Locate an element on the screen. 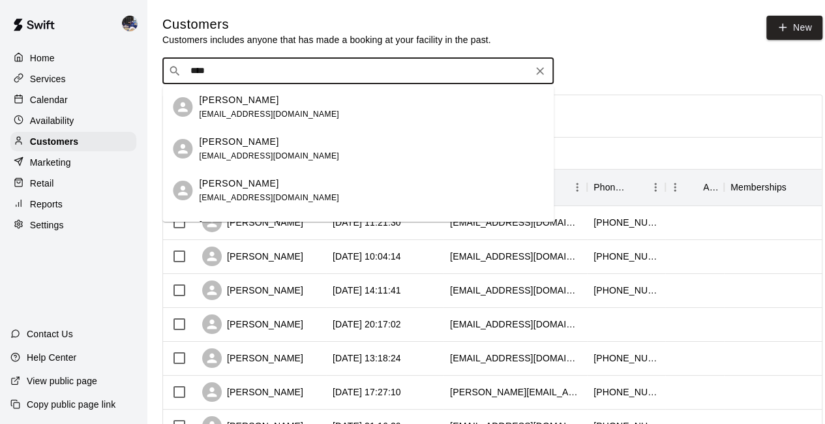 The width and height of the screenshot is (825, 424). a: Services is located at coordinates (73, 79).